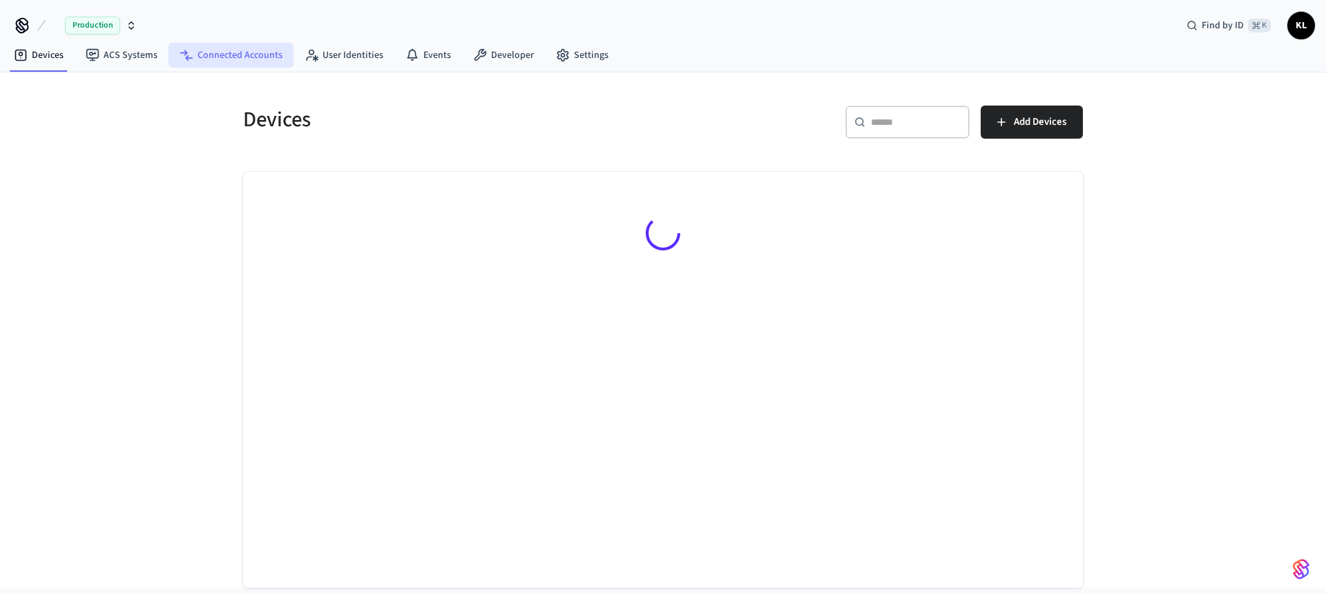 The height and width of the screenshot is (594, 1326). I want to click on button: KL, so click(1301, 26).